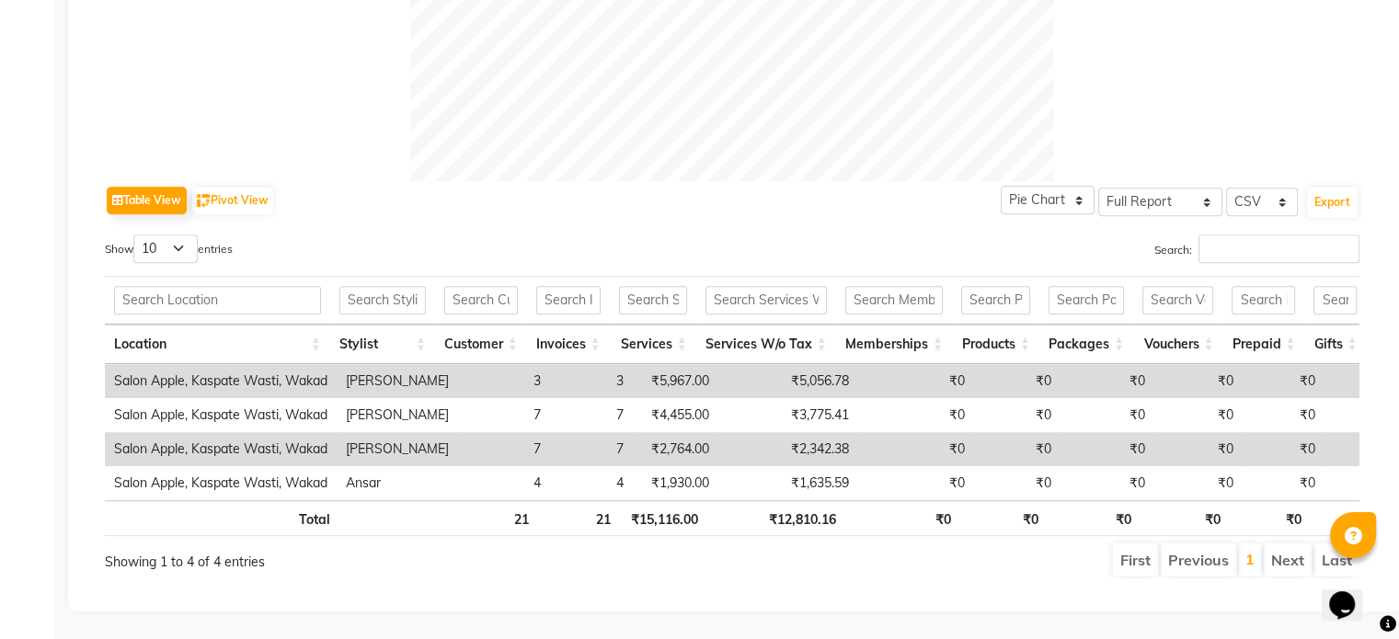 The width and height of the screenshot is (1399, 639). Describe the element at coordinates (894, 300) in the screenshot. I see `input: Search Memberships` at that location.